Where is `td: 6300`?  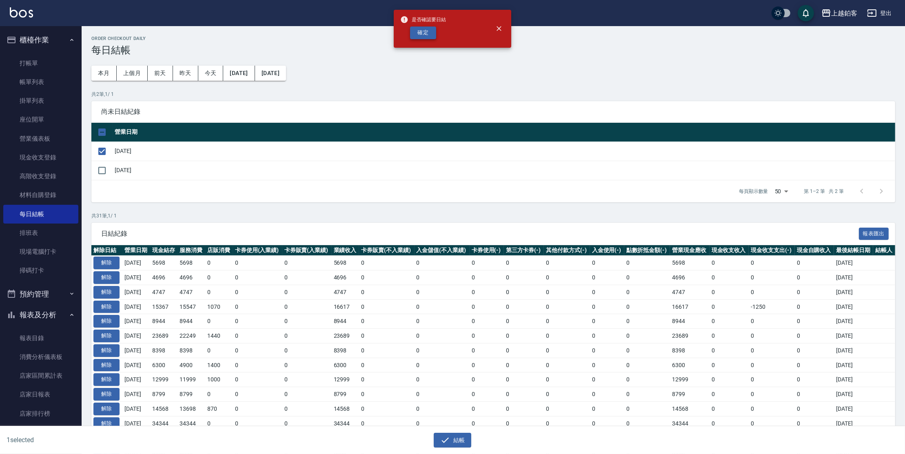
td: 6300 is located at coordinates (690, 365).